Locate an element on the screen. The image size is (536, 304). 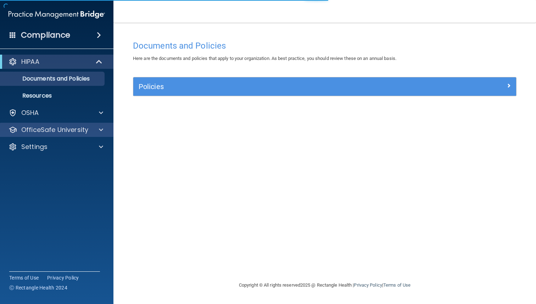
div: Copyright © All rights reserved 2025 @ Rectangle Health | | is located at coordinates (325, 285).